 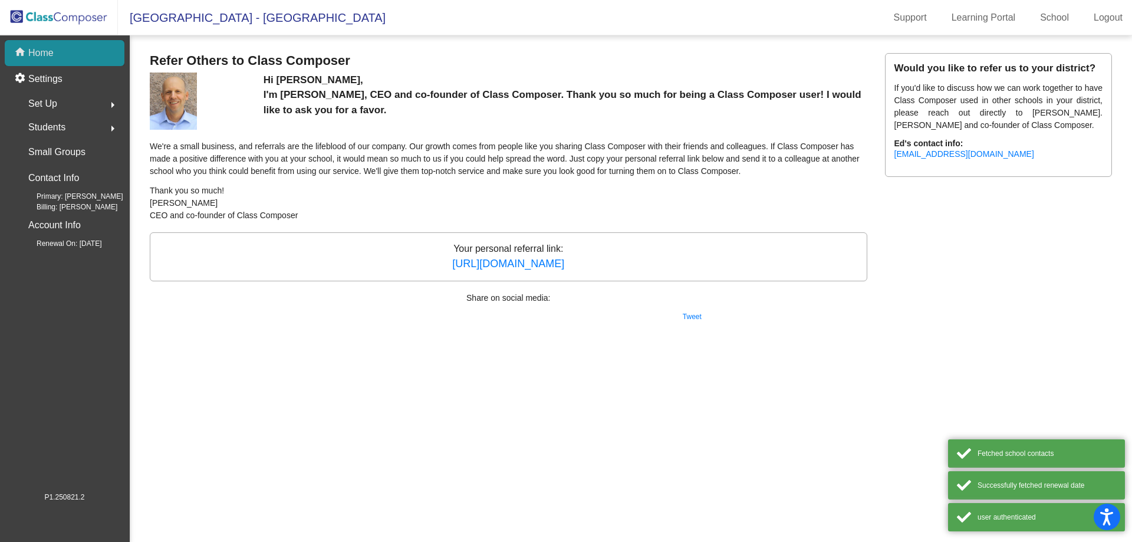 What do you see at coordinates (508, 190) in the screenshot?
I see `p: Thank you so much!` at bounding box center [508, 190].